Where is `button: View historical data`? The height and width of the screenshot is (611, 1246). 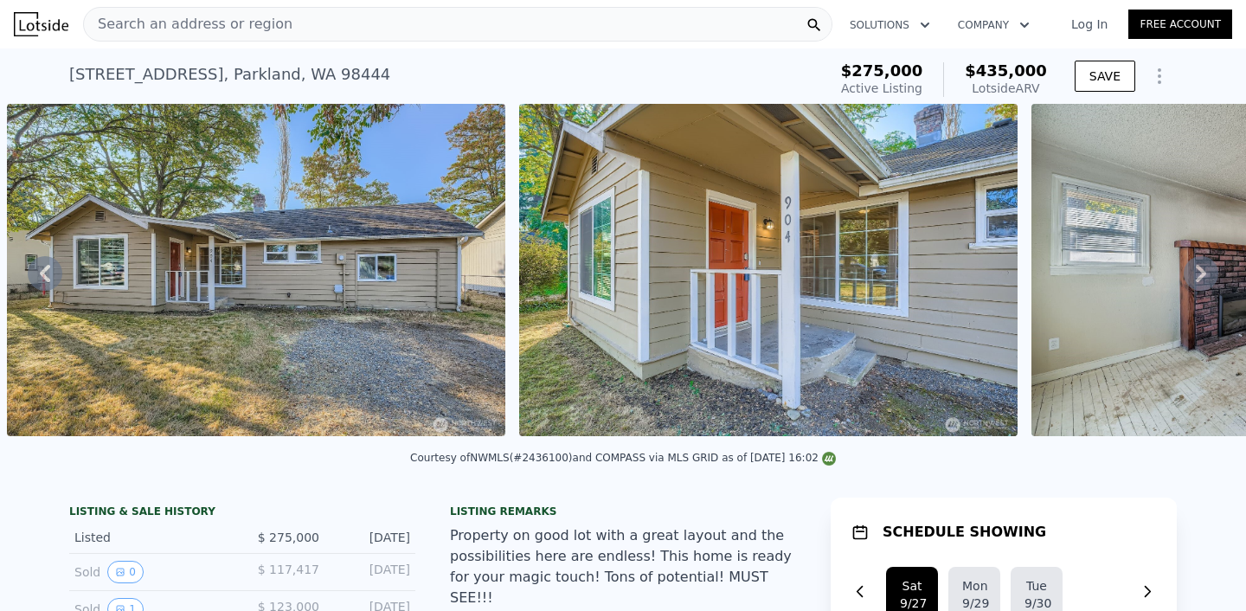
button: View historical data is located at coordinates (125, 572).